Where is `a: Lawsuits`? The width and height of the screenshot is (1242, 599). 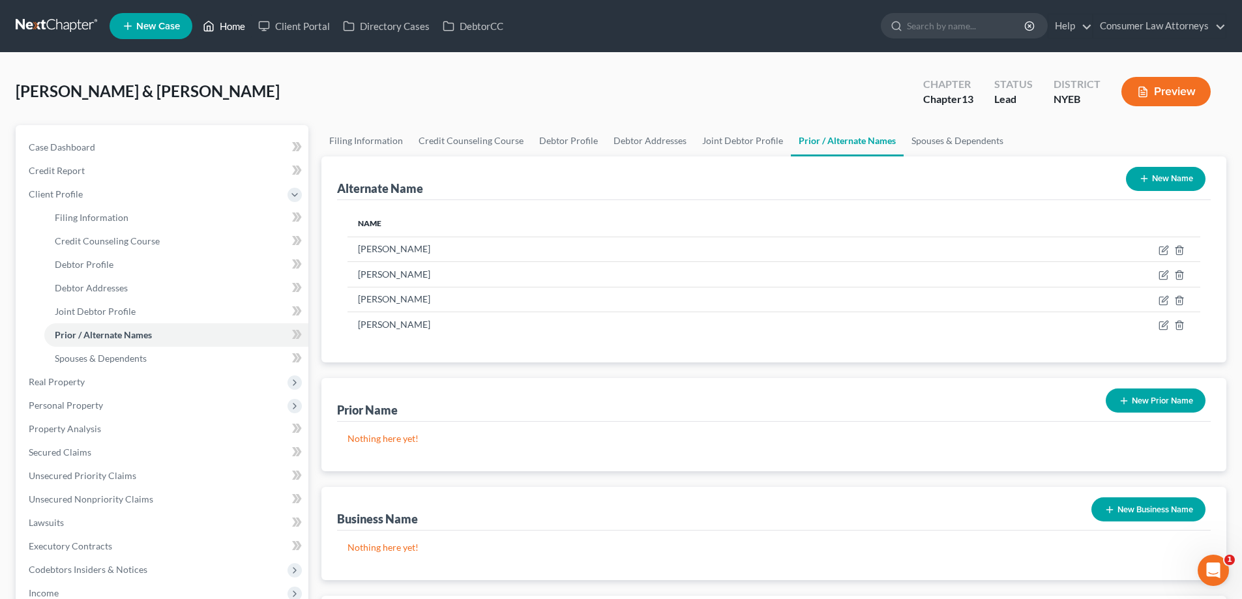 a: Lawsuits is located at coordinates (163, 523).